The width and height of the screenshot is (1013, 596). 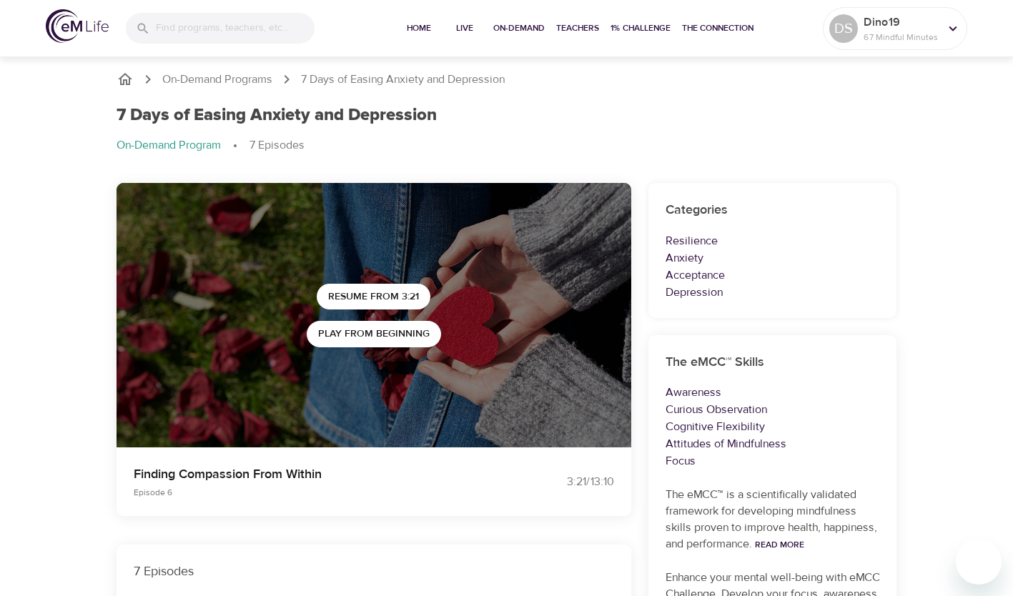 I want to click on button: Resume from 3:21, so click(x=373, y=297).